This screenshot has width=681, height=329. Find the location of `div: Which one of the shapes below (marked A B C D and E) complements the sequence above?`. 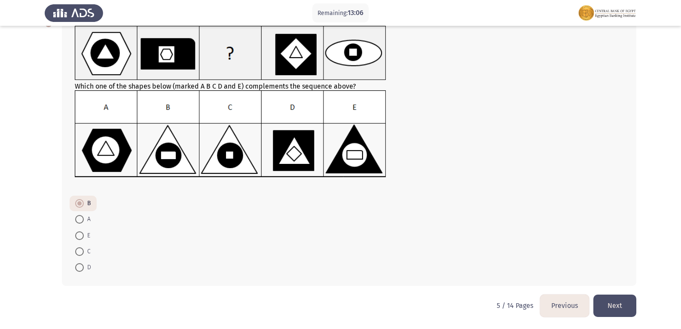

div: Which one of the shapes below (marked A B C D and E) complements the sequence above? is located at coordinates (349, 107).